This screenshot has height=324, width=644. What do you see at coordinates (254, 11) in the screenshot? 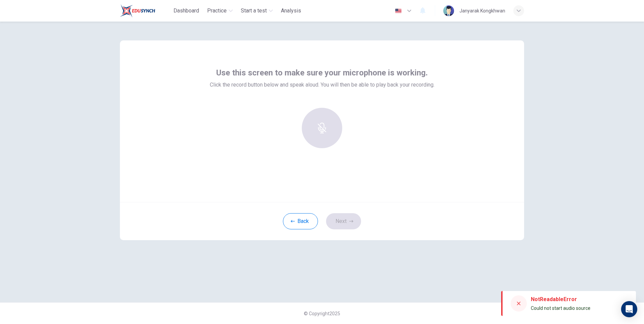
I see `span: Start a test` at bounding box center [254, 11].